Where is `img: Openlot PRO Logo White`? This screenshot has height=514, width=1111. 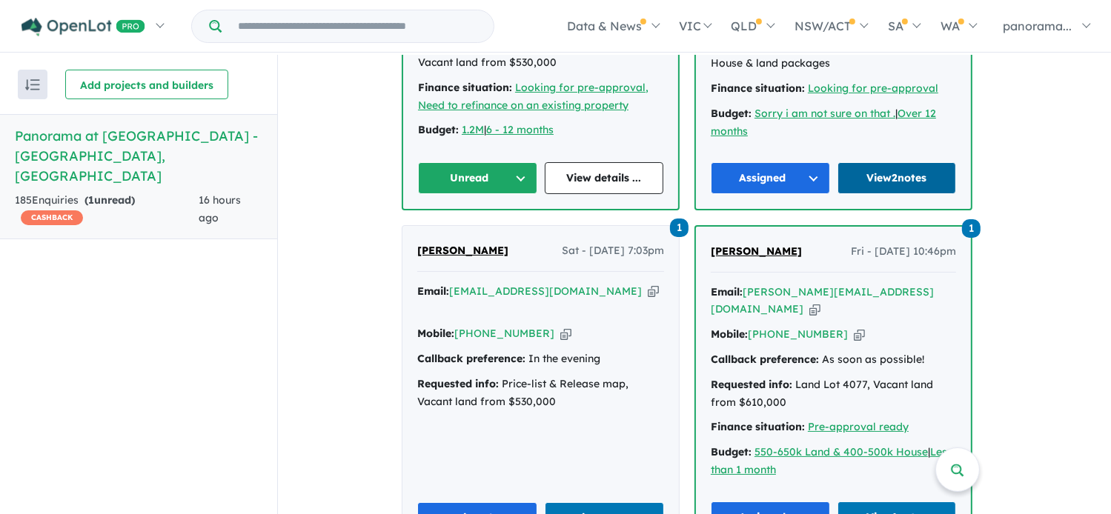
img: Openlot PRO Logo White is located at coordinates (83, 27).